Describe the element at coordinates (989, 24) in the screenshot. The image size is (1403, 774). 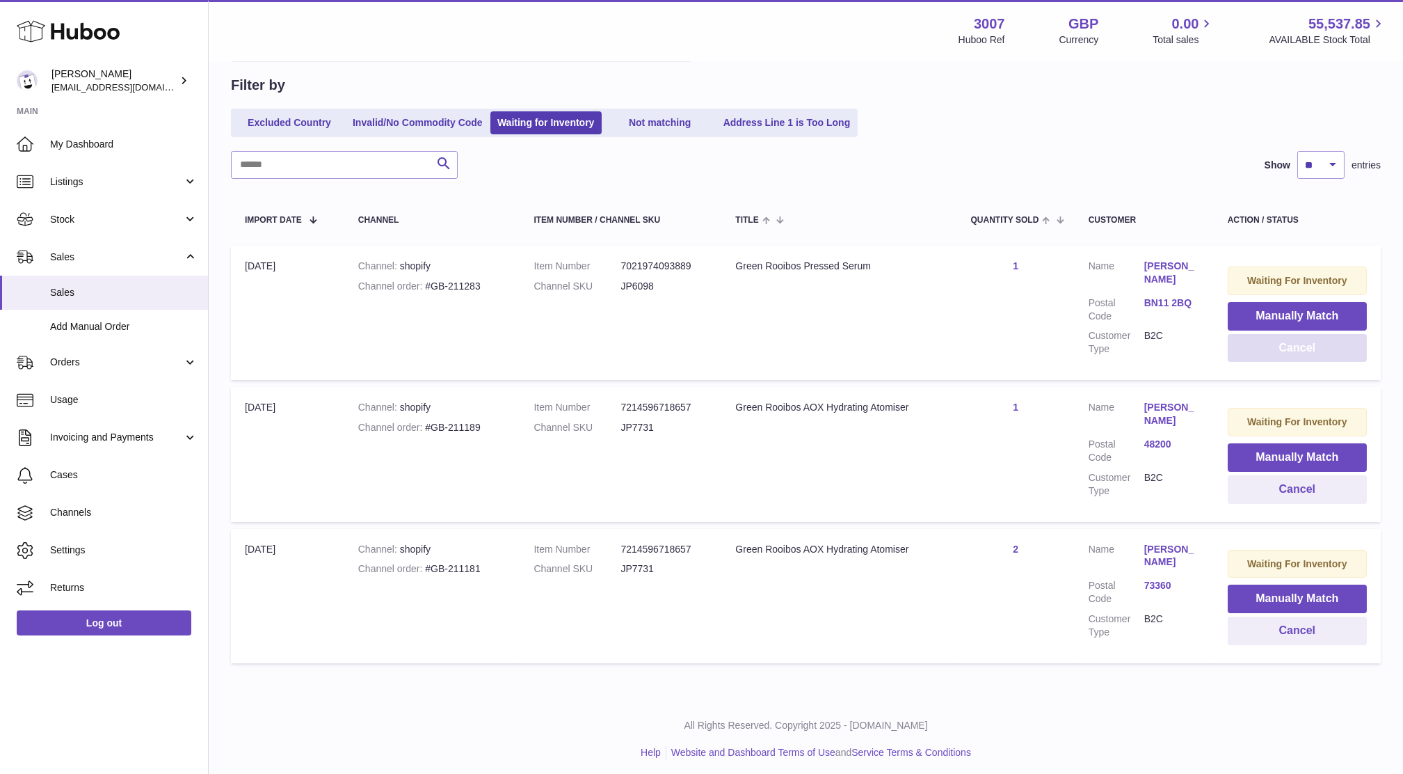
I see `strong: 3007` at that location.